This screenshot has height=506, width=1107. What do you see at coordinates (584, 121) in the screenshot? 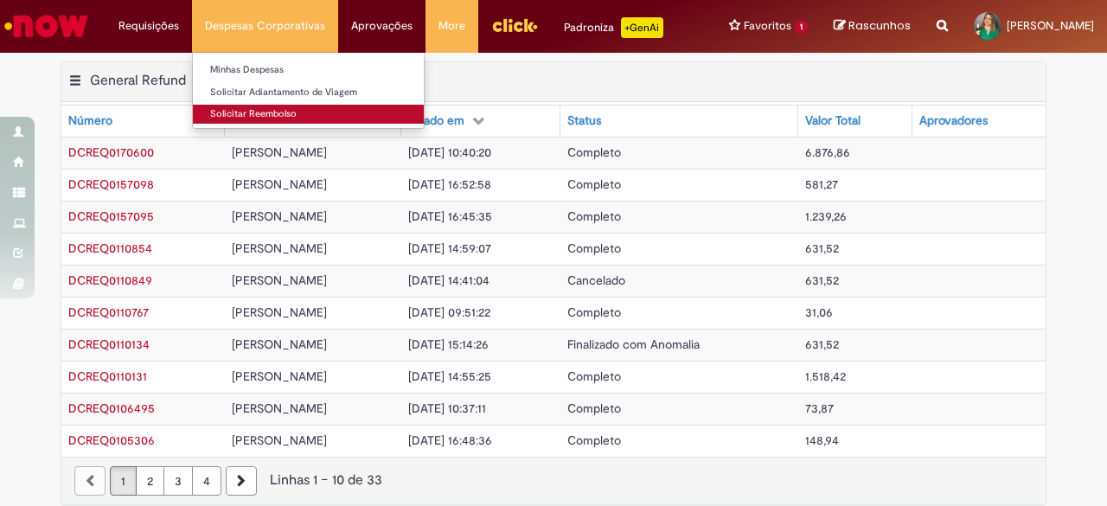
I see `div: Status` at bounding box center [584, 121].